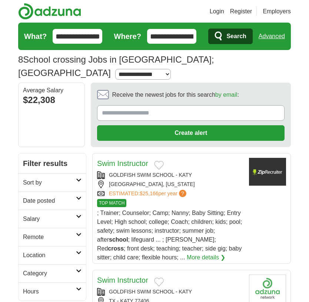 This screenshot has height=302, width=309. What do you see at coordinates (148, 193) in the screenshot?
I see `a: ESTIMATED:$25,166per year?` at bounding box center [148, 193].